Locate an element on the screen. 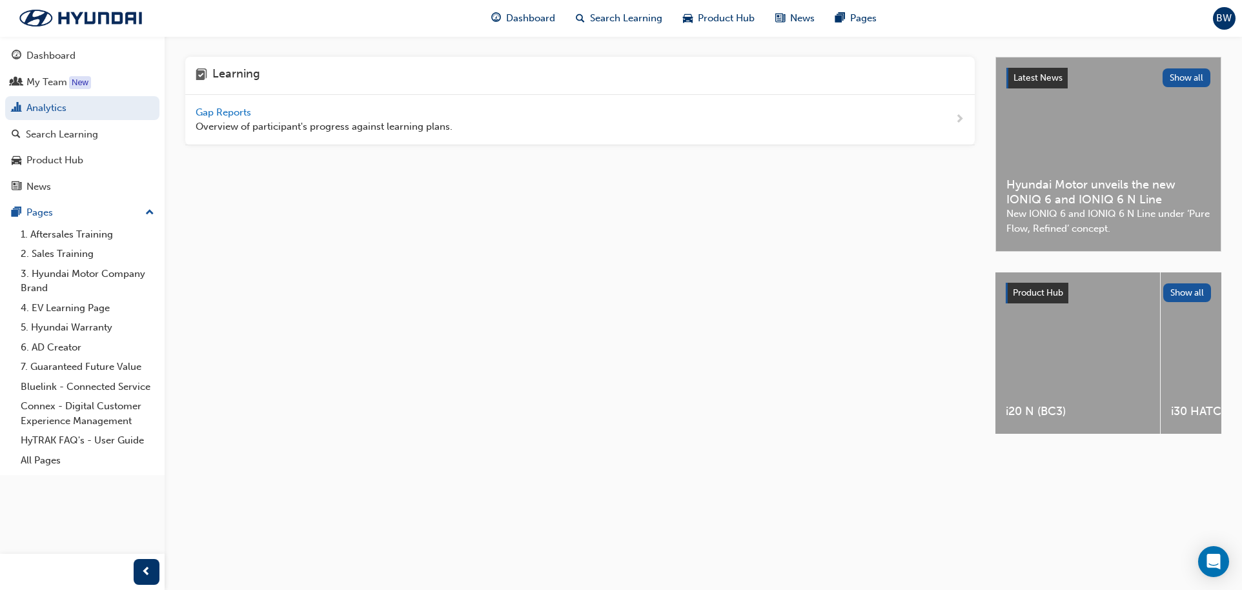 Image resolution: width=1242 pixels, height=590 pixels. span: Hyundai Motor unveils the new IONIQ 6 and IONIQ 6 N Line is located at coordinates (1108, 192).